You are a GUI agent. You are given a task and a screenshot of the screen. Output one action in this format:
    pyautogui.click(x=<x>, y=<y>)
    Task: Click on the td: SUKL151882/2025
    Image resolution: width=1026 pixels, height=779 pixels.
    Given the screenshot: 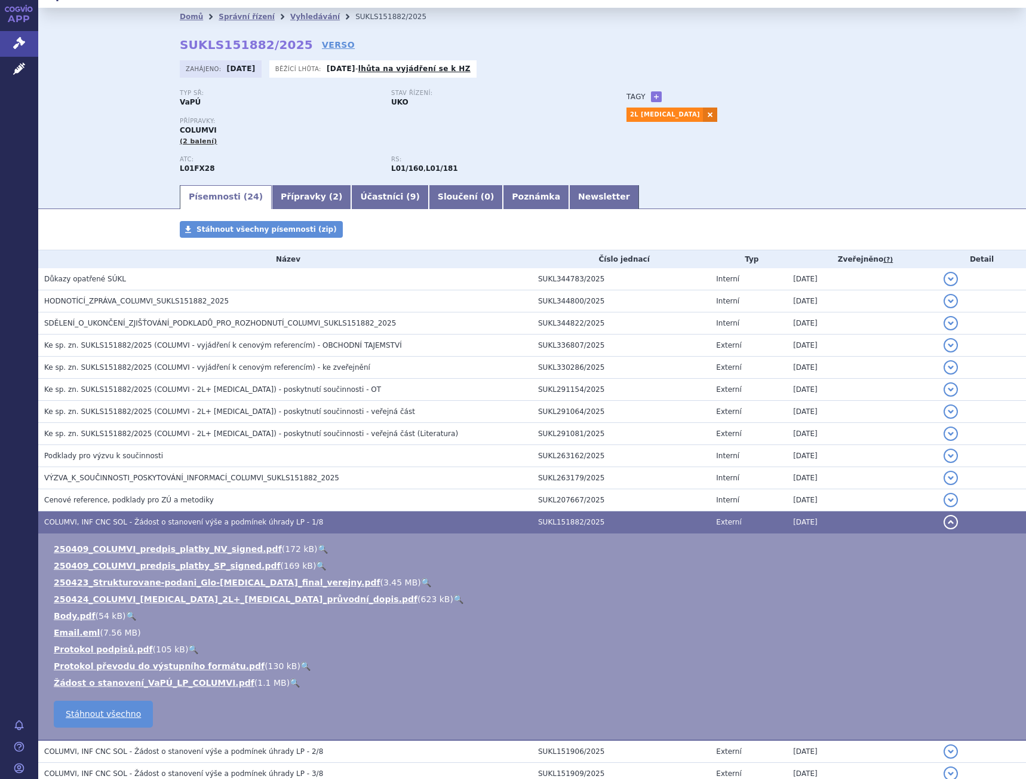 What is the action you would take?
    pyautogui.click(x=621, y=522)
    